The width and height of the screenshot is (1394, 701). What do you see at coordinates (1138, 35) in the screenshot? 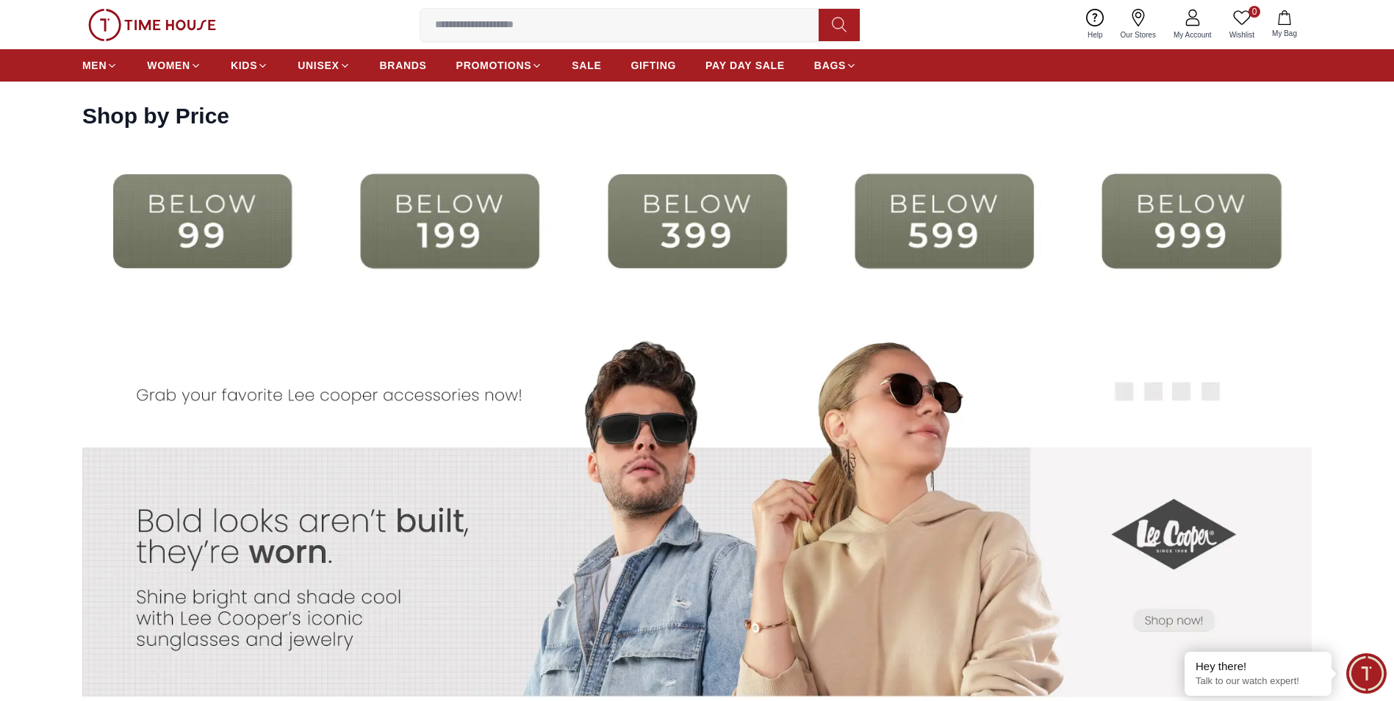
I see `span: Our Stores` at bounding box center [1138, 35].